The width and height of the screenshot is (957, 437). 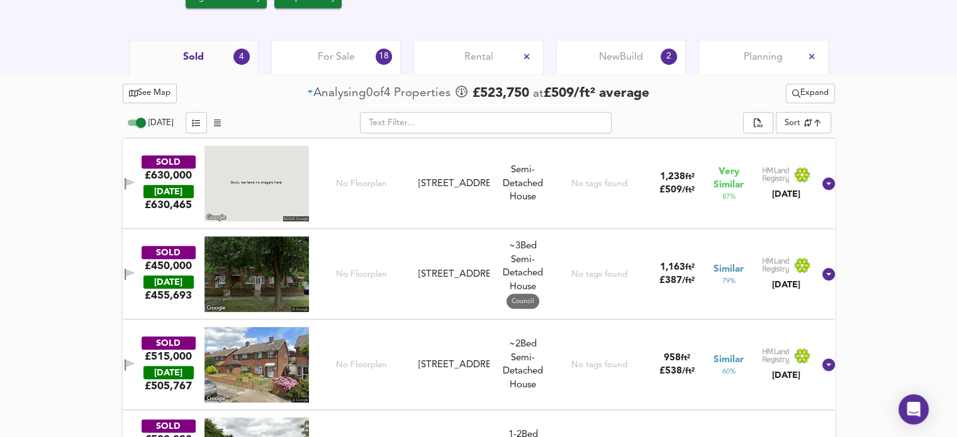 I want to click on div: £515,000, so click(x=168, y=357).